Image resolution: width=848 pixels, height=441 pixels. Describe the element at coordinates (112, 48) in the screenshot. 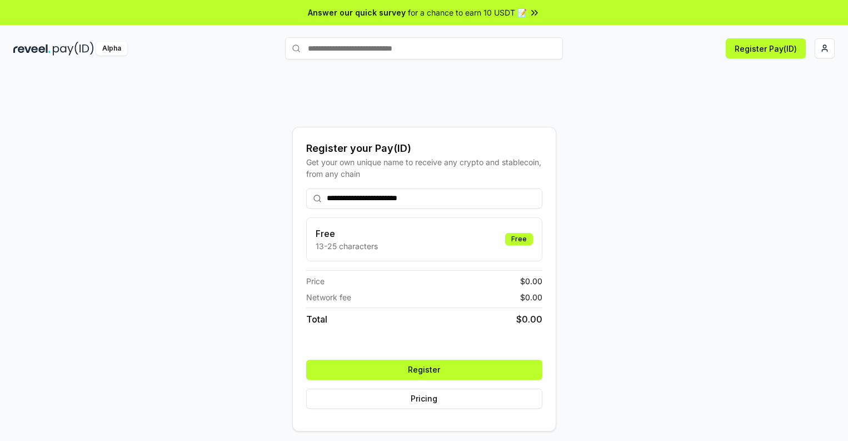

I see `div: Alpha` at that location.